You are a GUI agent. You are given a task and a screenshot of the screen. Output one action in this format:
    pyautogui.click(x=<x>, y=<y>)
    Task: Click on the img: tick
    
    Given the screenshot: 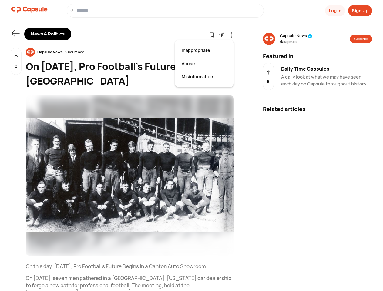 What is the action you would take?
    pyautogui.click(x=310, y=36)
    